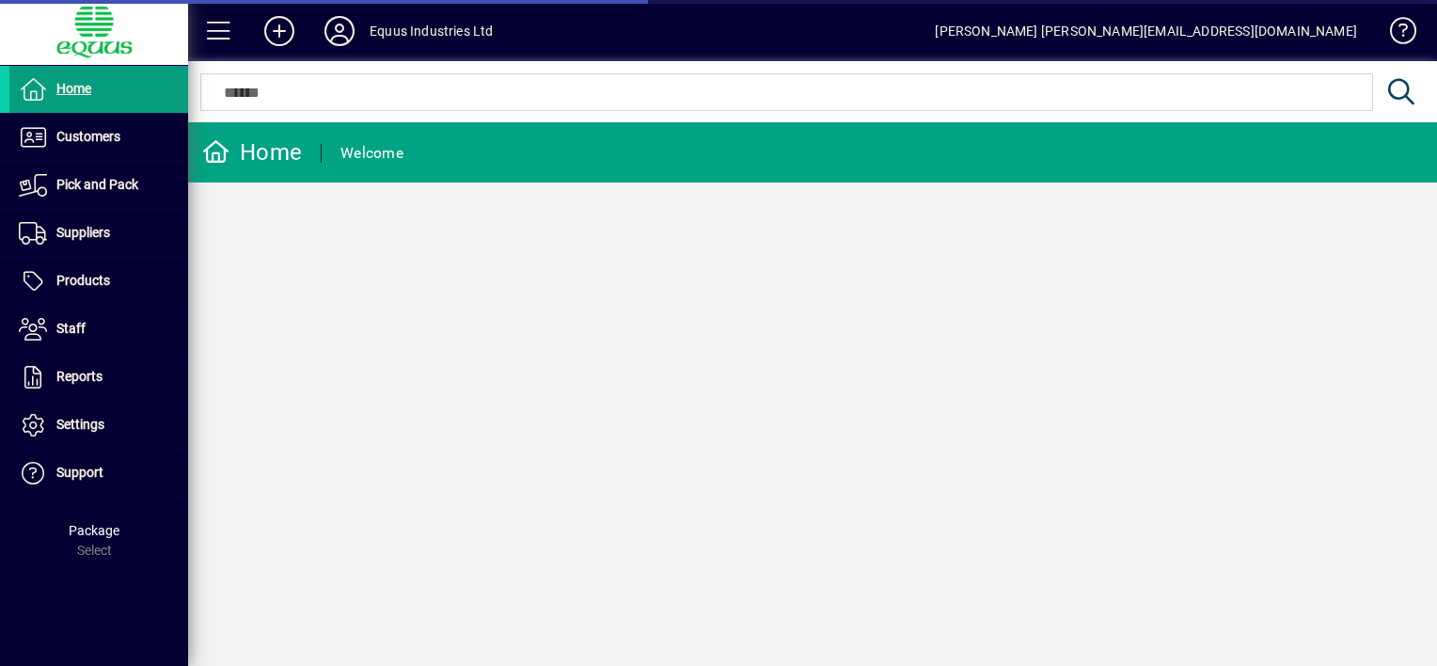 This screenshot has height=666, width=1437. Describe the element at coordinates (94, 530) in the screenshot. I see `span: Package` at that location.